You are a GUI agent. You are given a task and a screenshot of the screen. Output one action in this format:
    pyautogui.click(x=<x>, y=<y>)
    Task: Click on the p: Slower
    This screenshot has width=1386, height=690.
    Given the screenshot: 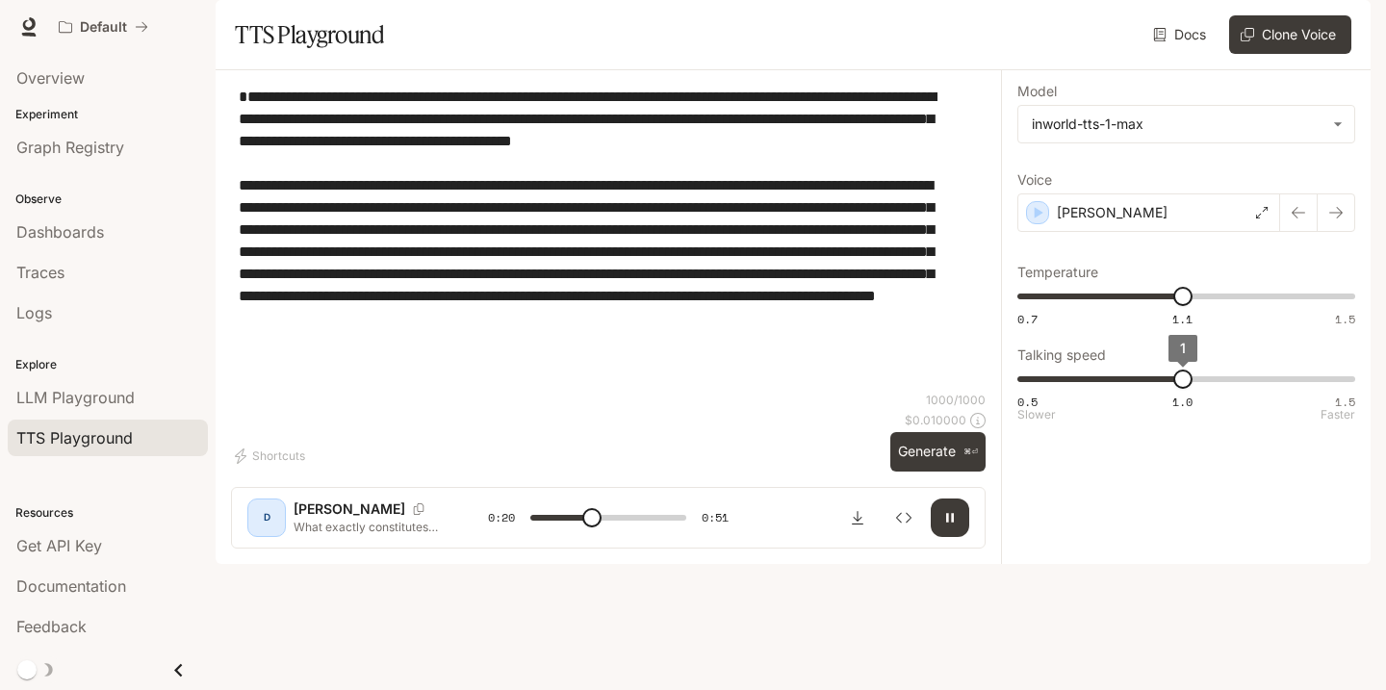 What is the action you would take?
    pyautogui.click(x=1037, y=415)
    